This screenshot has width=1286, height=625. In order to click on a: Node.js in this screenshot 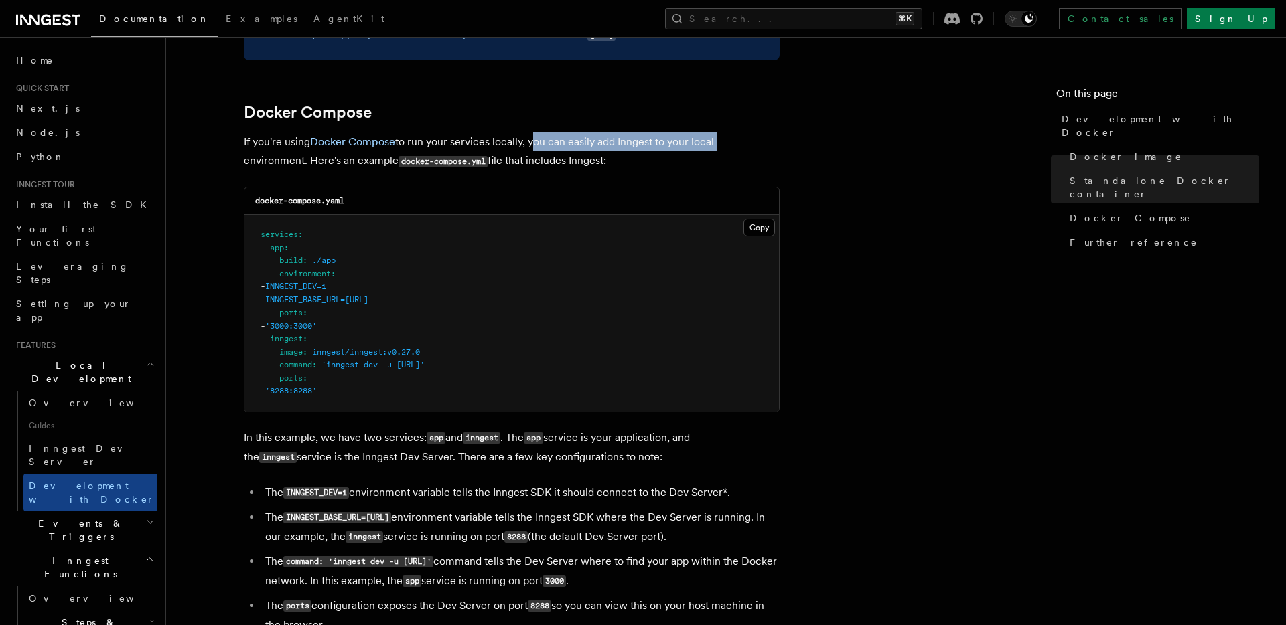, I will do `click(84, 133)`.